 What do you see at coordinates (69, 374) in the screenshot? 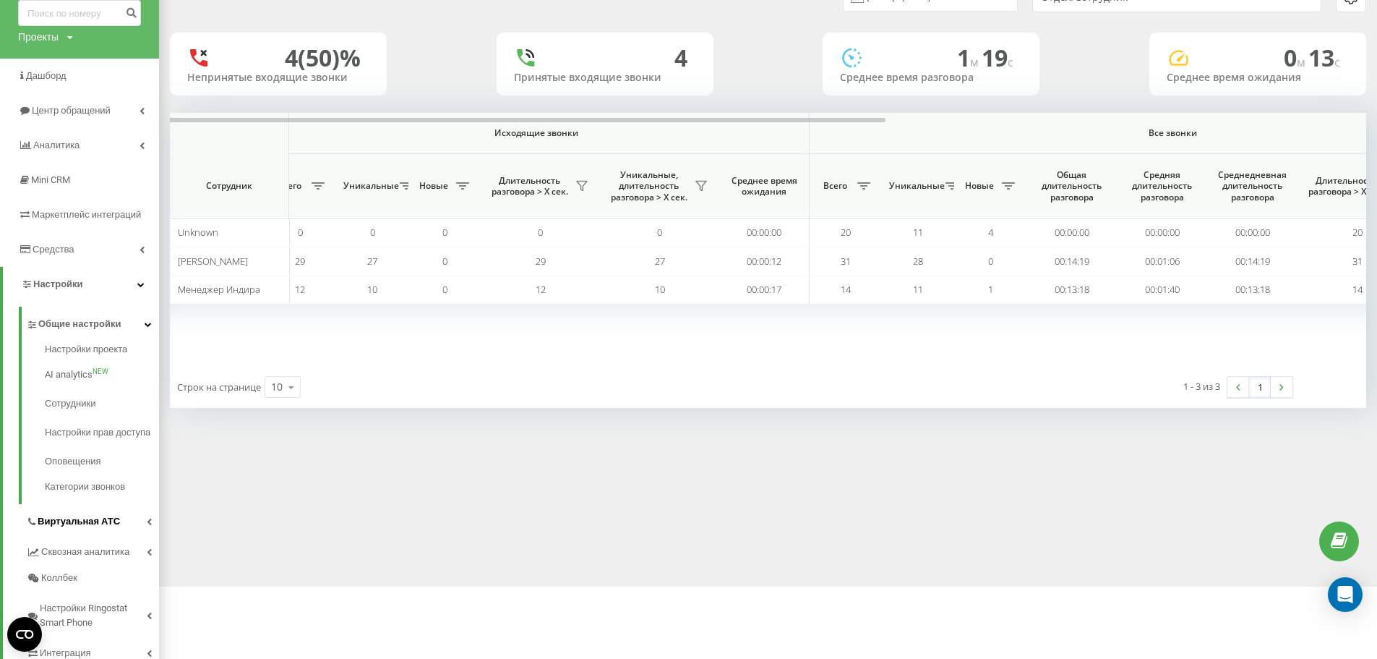
I see `span: AI analytics` at bounding box center [69, 374].